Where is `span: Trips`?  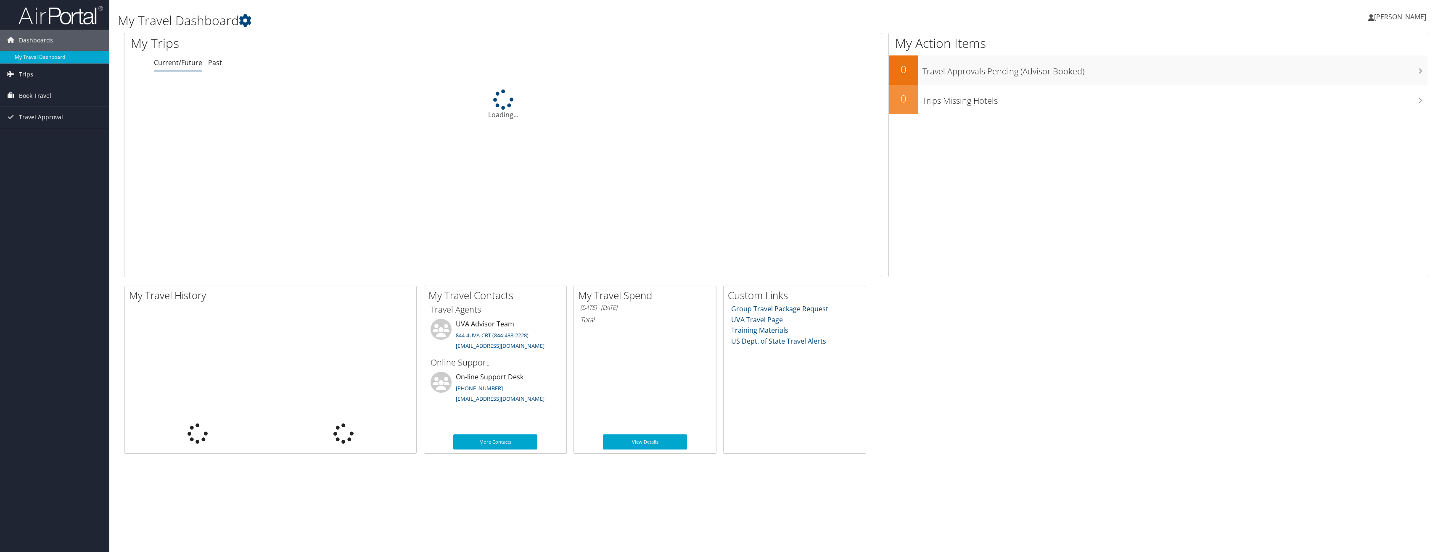
span: Trips is located at coordinates (26, 74).